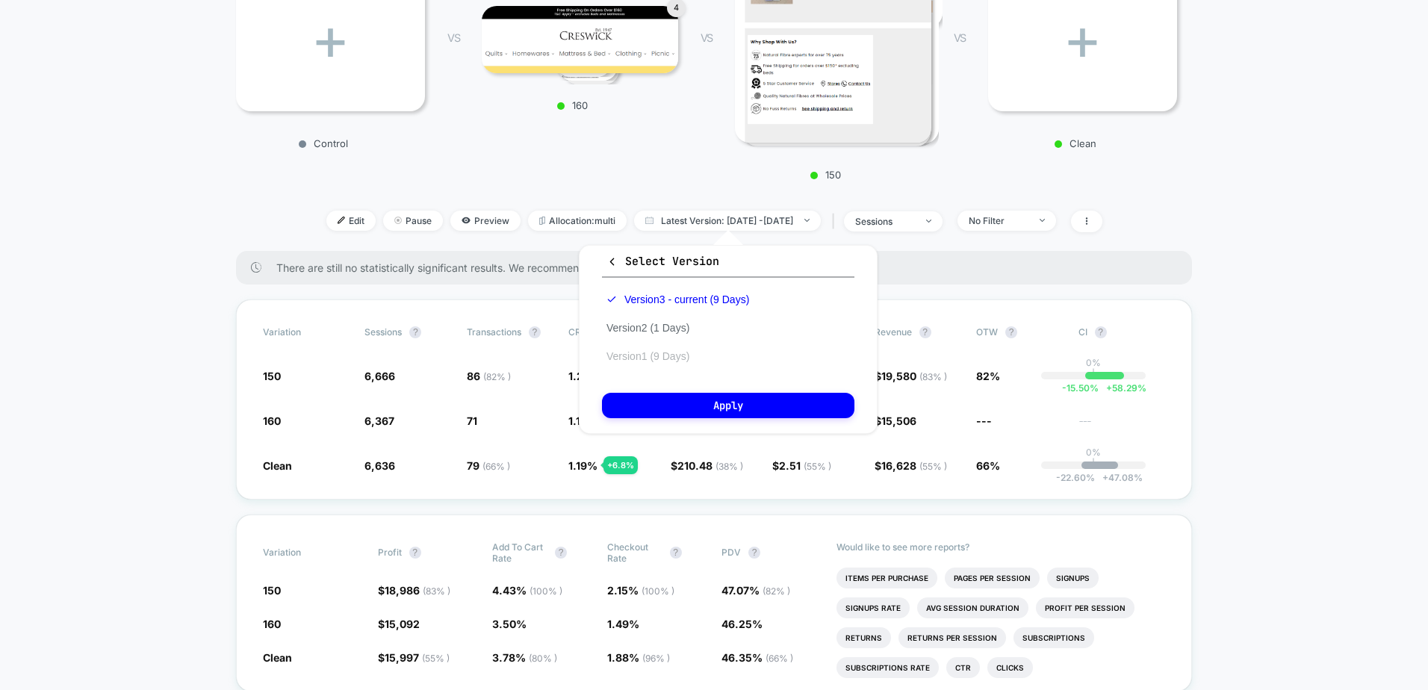  Describe the element at coordinates (402, 623) in the screenshot. I see `span: 15,092` at that location.